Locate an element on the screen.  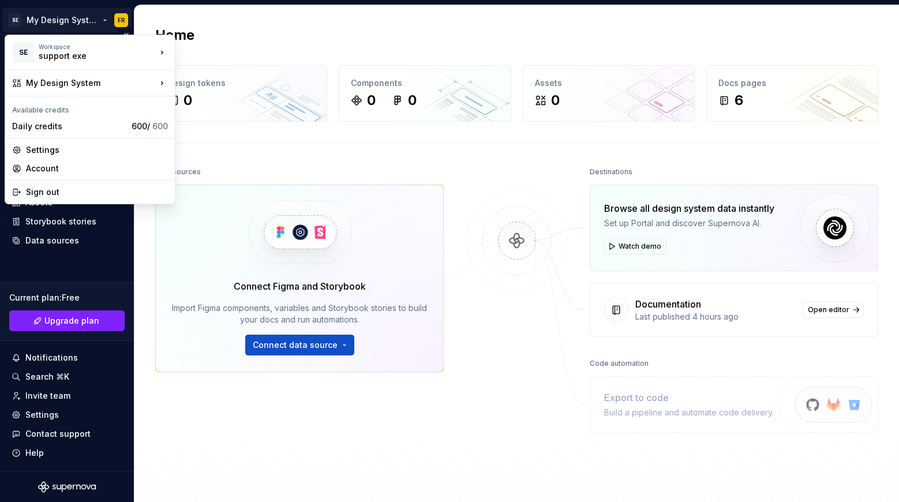
div: Sign out is located at coordinates (97, 192).